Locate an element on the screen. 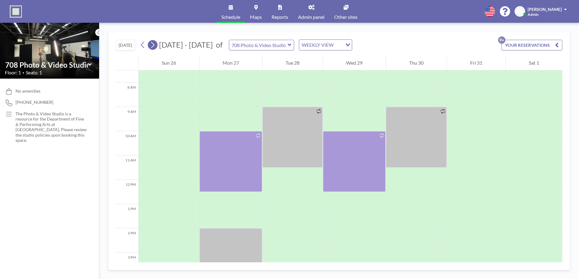 This screenshot has width=579, height=279. span: Floor: 1 is located at coordinates (13, 73).